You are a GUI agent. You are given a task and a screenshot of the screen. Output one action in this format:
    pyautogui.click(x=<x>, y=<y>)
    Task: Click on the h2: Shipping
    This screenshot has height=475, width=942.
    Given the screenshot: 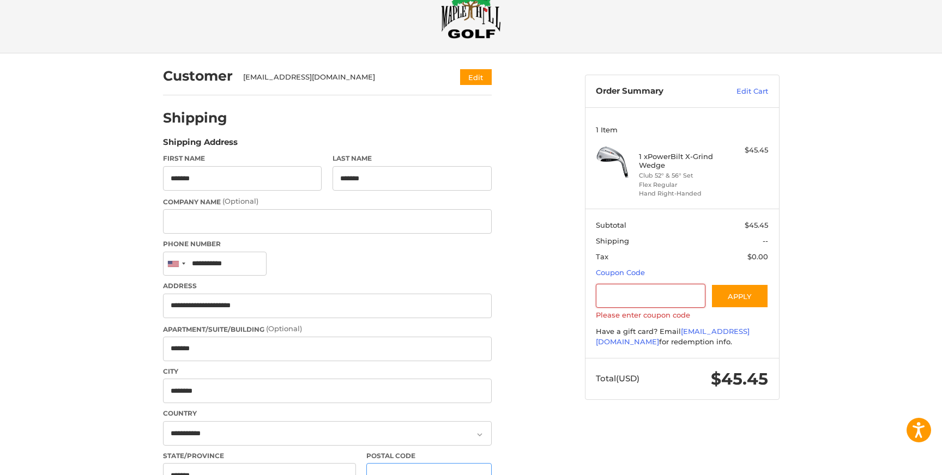 What is the action you would take?
    pyautogui.click(x=195, y=118)
    